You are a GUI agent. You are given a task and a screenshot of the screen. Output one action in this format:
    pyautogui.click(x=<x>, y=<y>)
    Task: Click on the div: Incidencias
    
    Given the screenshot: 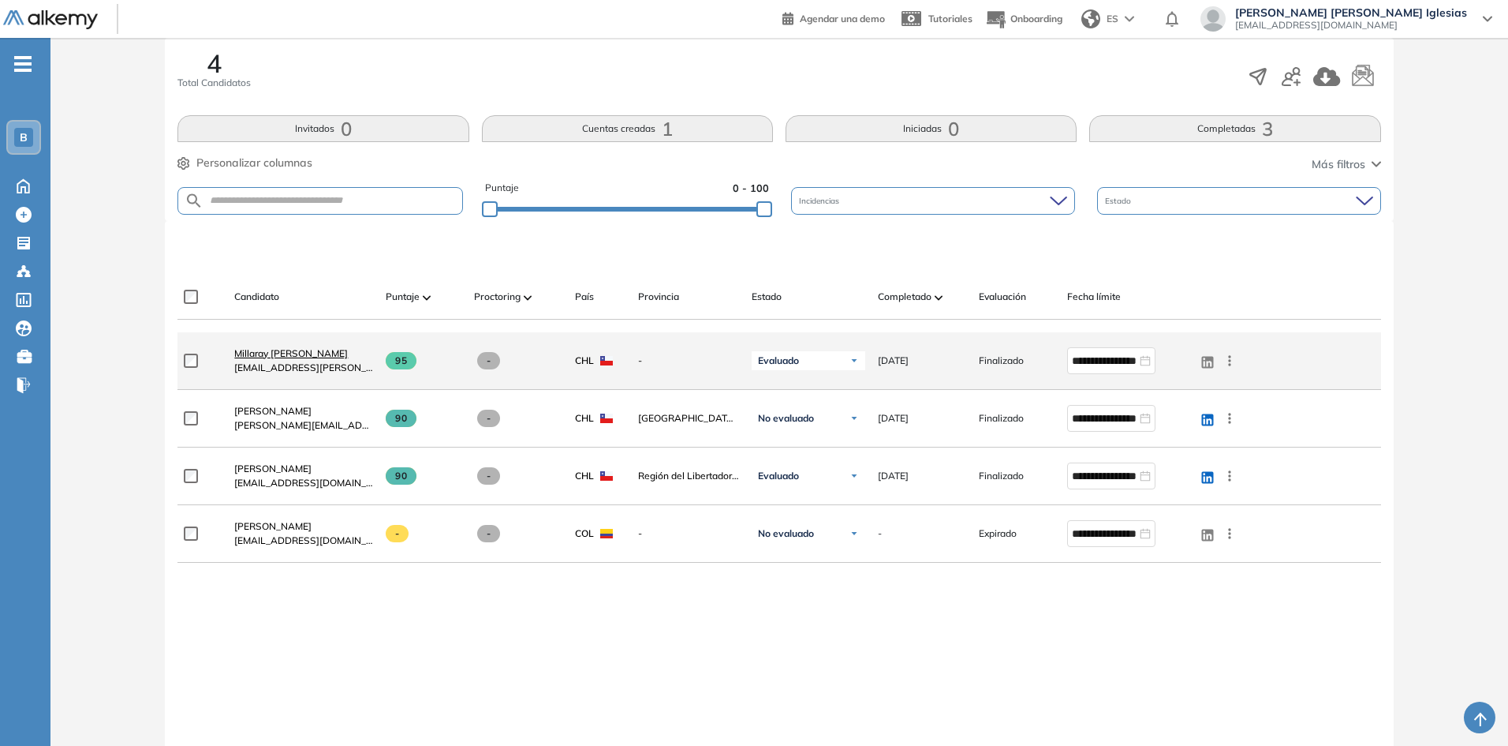 What is the action you would take?
    pyautogui.click(x=933, y=200)
    